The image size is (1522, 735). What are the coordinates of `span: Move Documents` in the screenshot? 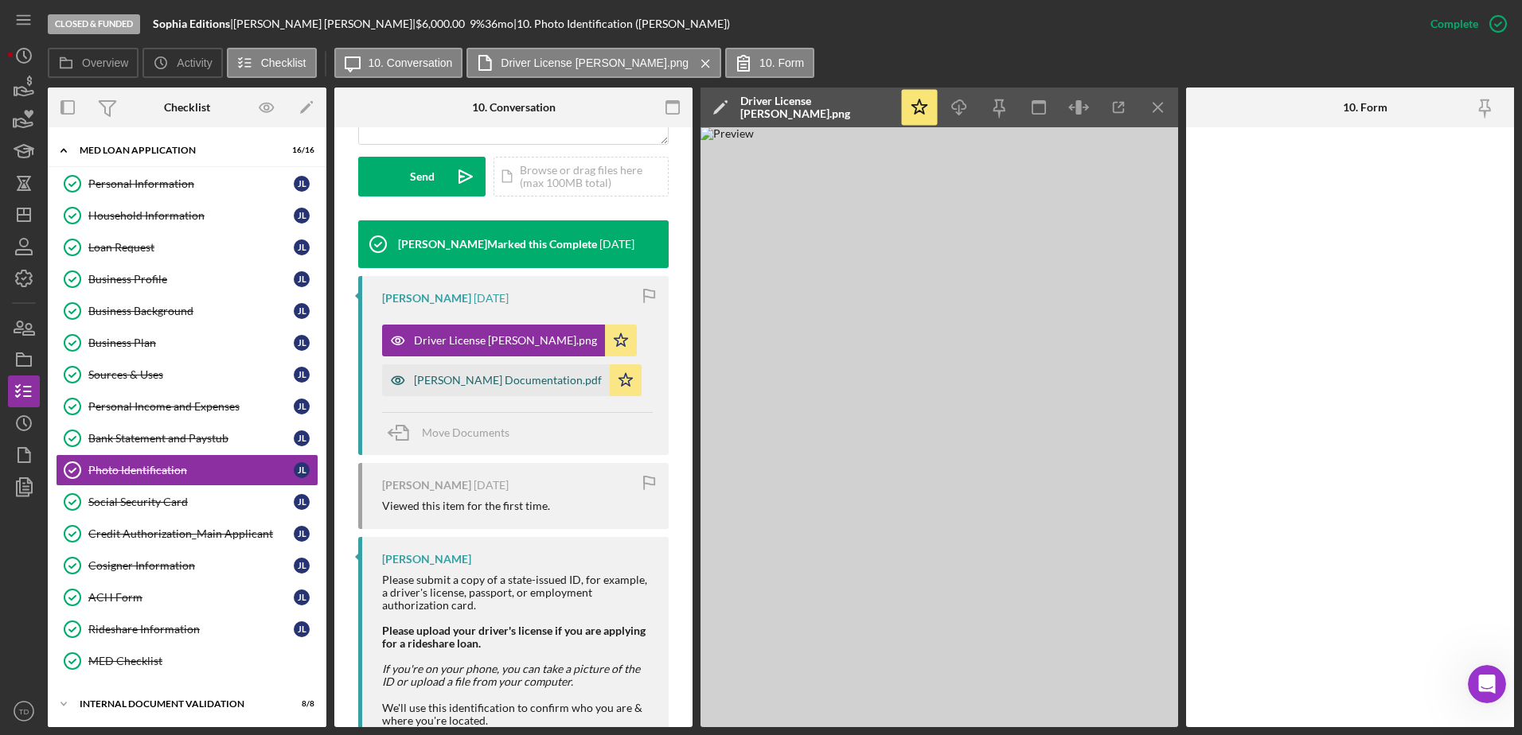 It's located at (466, 432).